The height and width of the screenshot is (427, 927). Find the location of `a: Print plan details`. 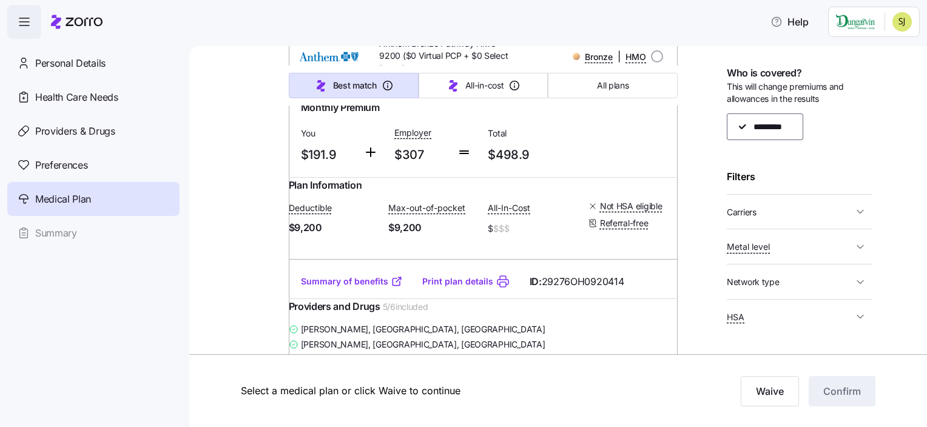

a: Print plan details is located at coordinates (457, 281).